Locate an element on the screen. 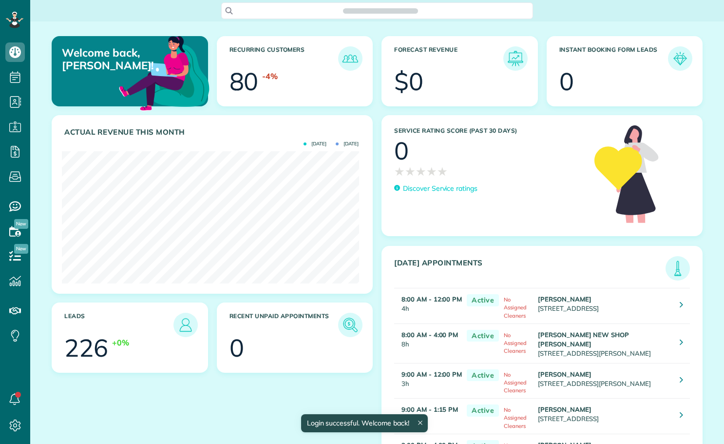 This screenshot has height=444, width=724. span: Search ZenMaid… is located at coordinates (380, 11).